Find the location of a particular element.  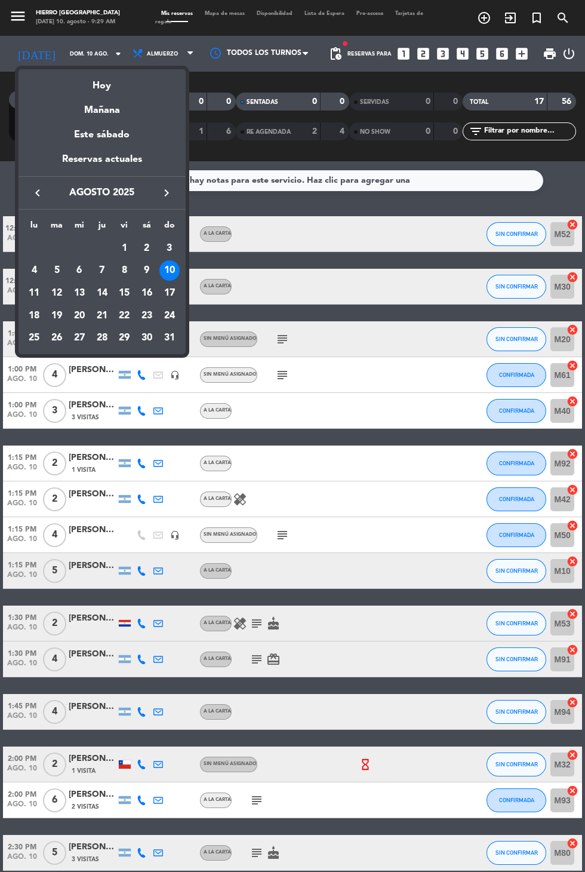

div: 16 is located at coordinates (147, 293).